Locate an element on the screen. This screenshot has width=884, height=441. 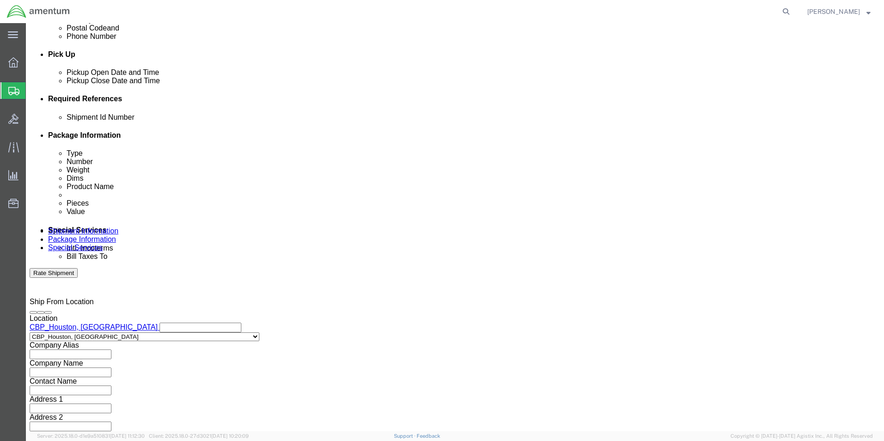
span: Marie Morrell is located at coordinates (833, 12).